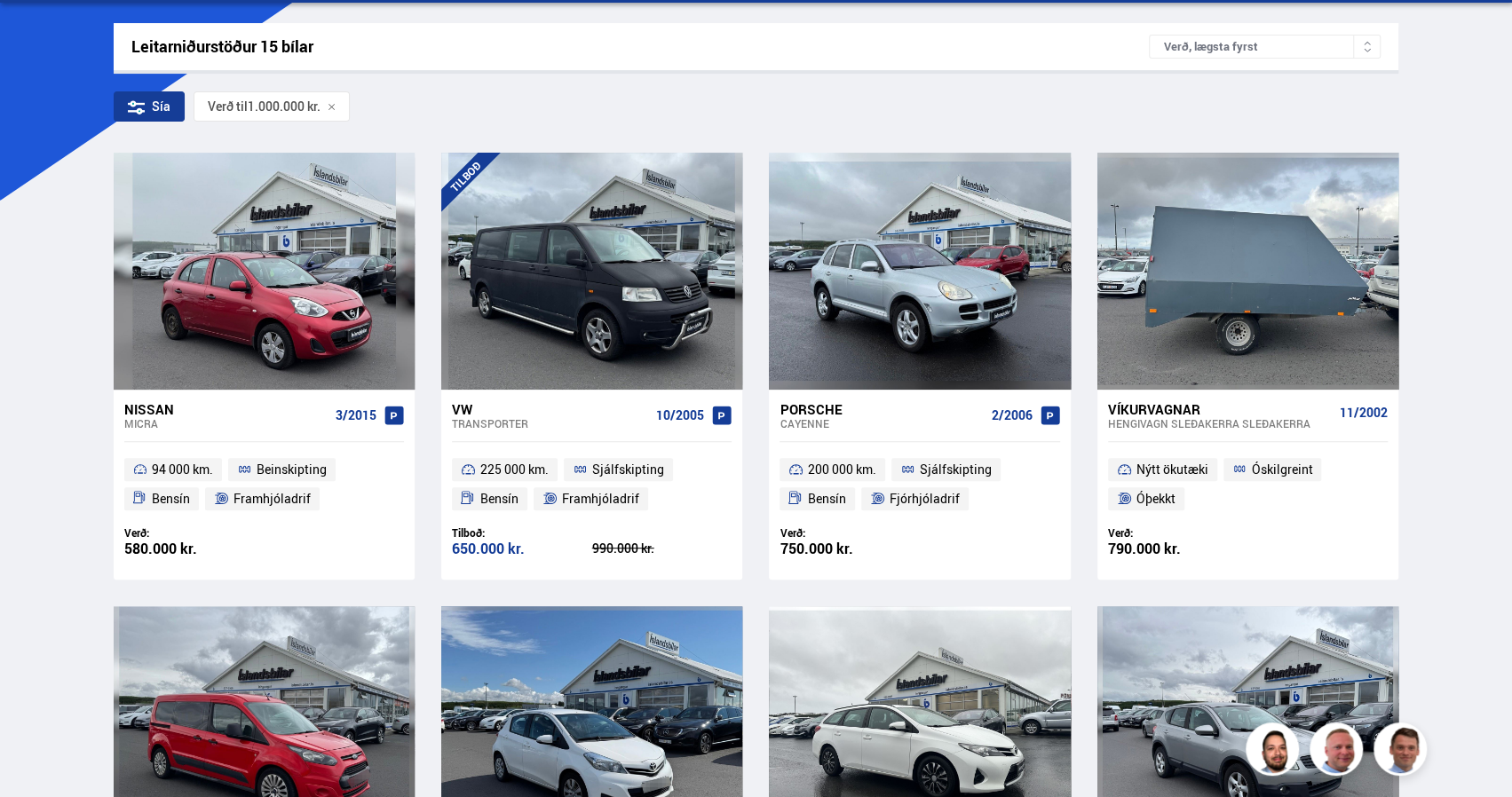 The width and height of the screenshot is (1512, 797). What do you see at coordinates (1220, 423) in the screenshot?
I see `div: Hengivagn sleðakerra SLEÐAKERRA` at bounding box center [1220, 423].